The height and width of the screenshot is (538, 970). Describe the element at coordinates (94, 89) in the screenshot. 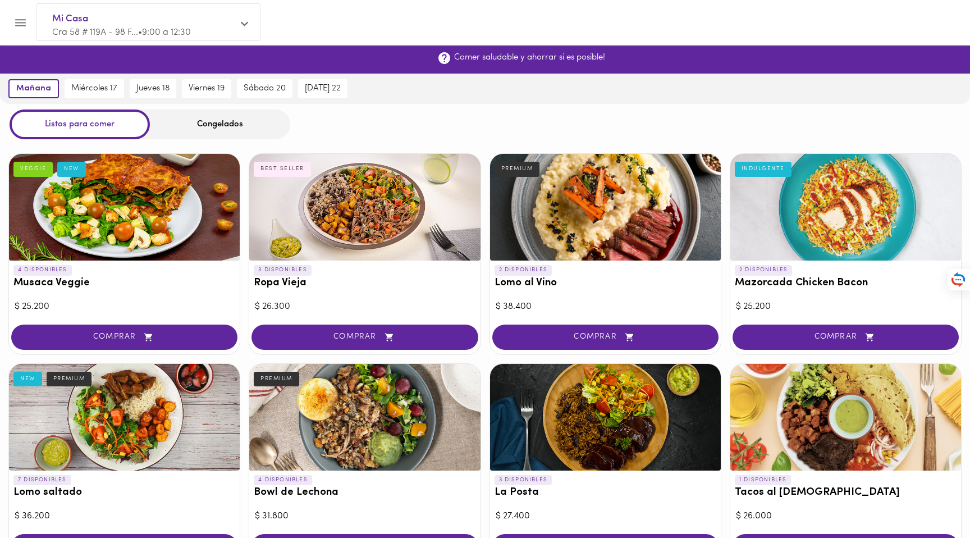

I see `button: miércoles 17` at that location.